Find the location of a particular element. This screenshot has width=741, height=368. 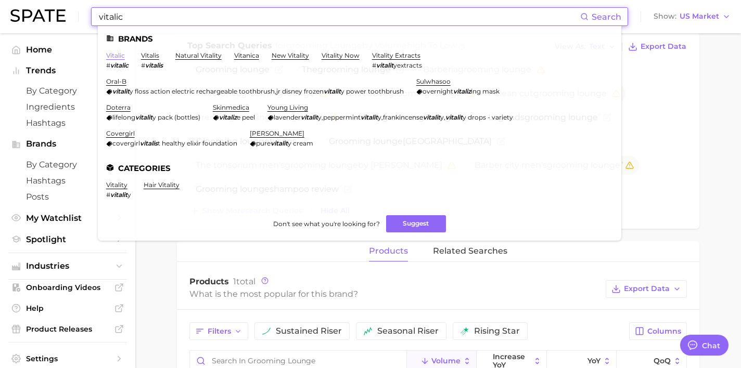

em: vitalic is located at coordinates (119, 65).